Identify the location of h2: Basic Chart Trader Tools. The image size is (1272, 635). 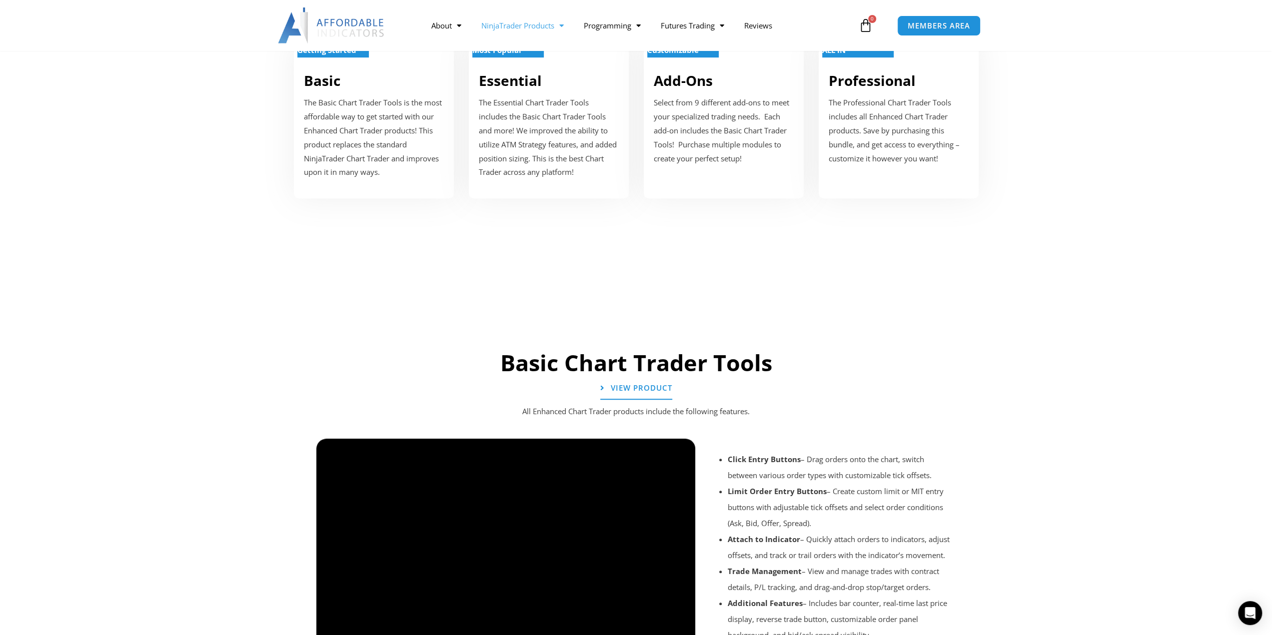
(636, 363).